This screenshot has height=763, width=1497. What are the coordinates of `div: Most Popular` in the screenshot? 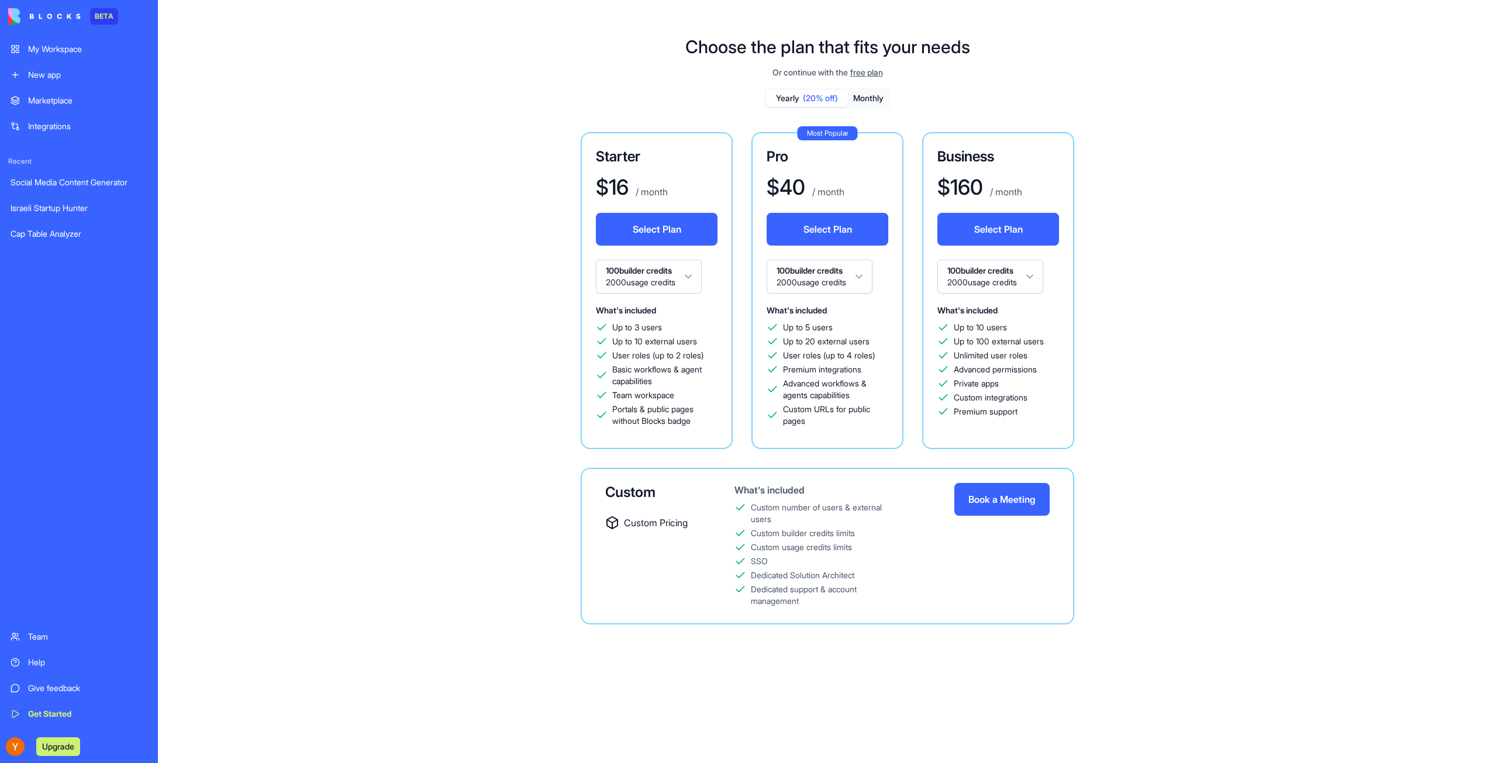 It's located at (827, 133).